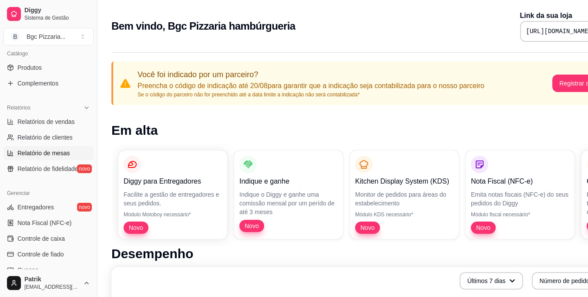  Describe the element at coordinates (203, 26) in the screenshot. I see `h2: Bem vindo, Bgc Pizzaria hambúrgueria` at that location.